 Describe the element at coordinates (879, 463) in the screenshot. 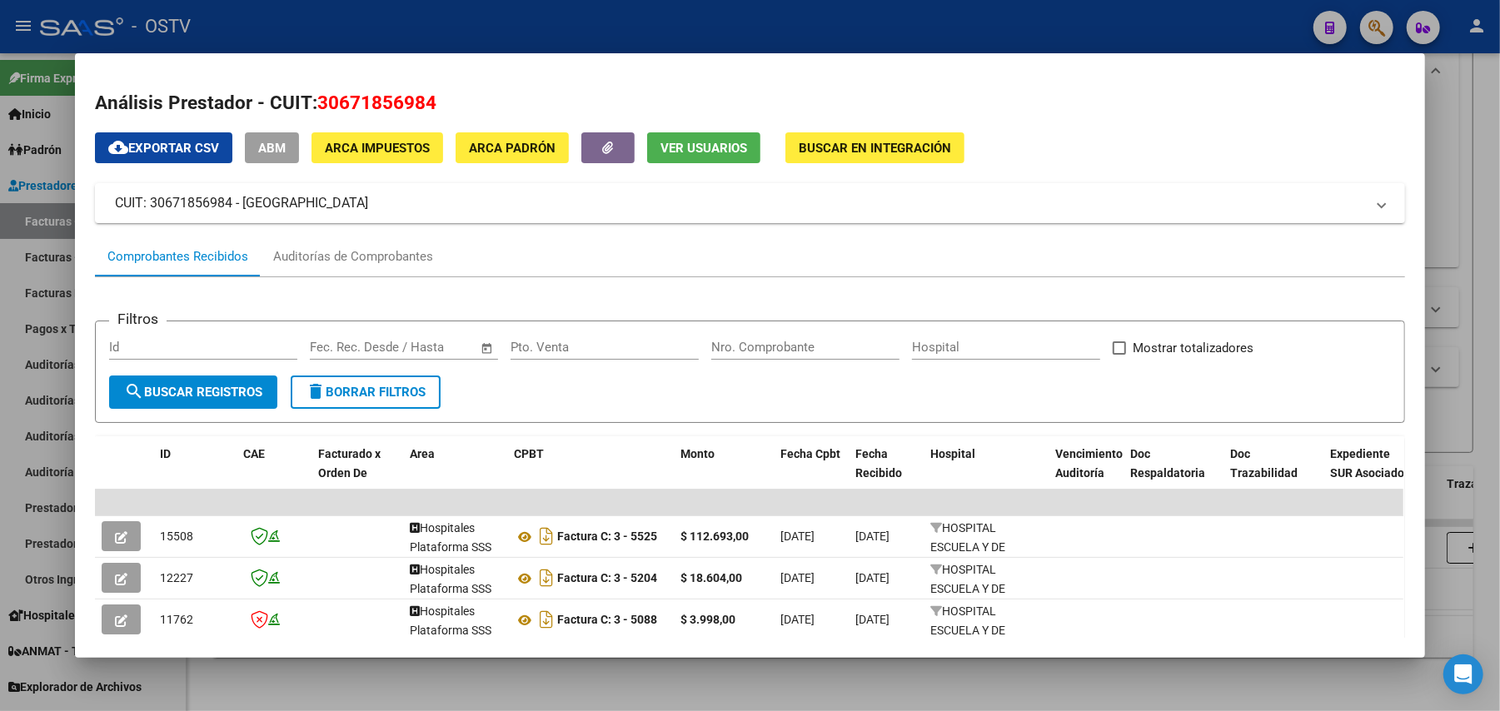

I see `span: Fecha Recibido` at that location.